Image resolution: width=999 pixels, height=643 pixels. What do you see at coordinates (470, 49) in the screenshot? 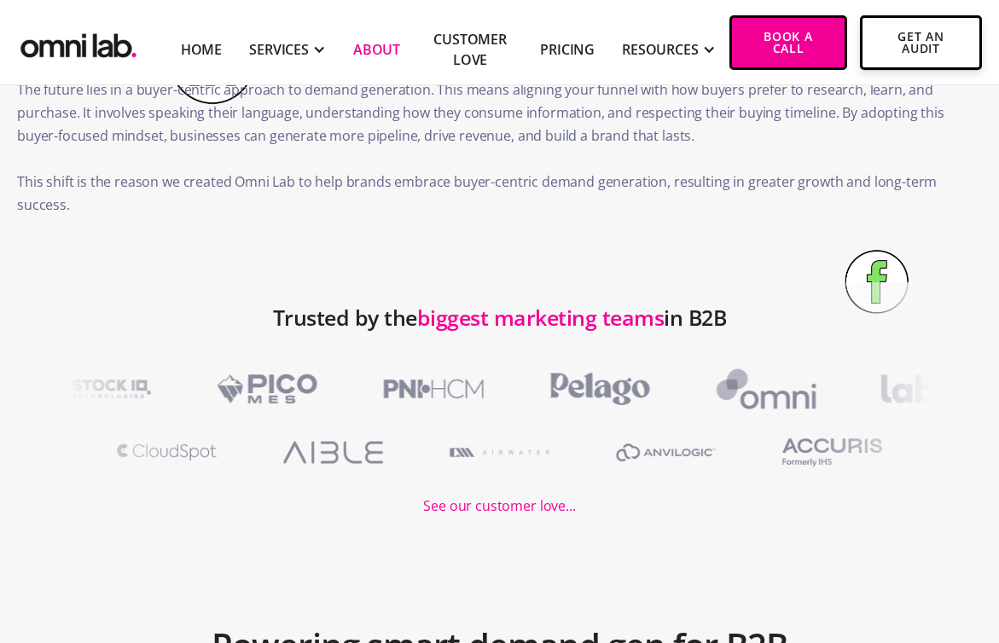
I see `a: Customer Love` at bounding box center [470, 49].